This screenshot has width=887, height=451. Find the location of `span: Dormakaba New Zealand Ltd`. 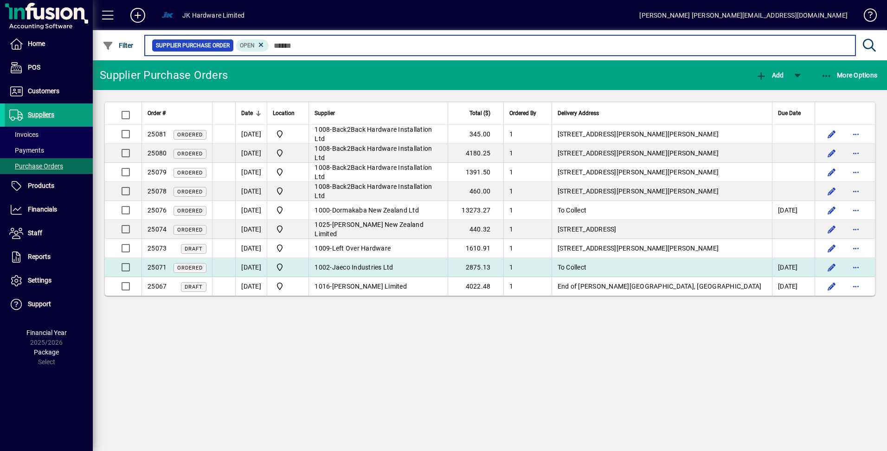

span: Dormakaba New Zealand Ltd is located at coordinates (375, 210).